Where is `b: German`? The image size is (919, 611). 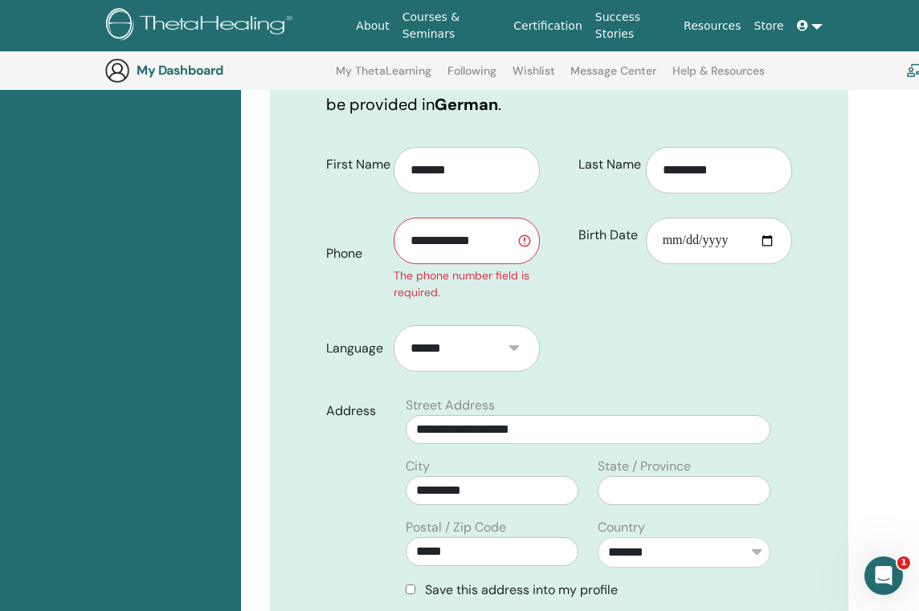 b: German is located at coordinates (466, 104).